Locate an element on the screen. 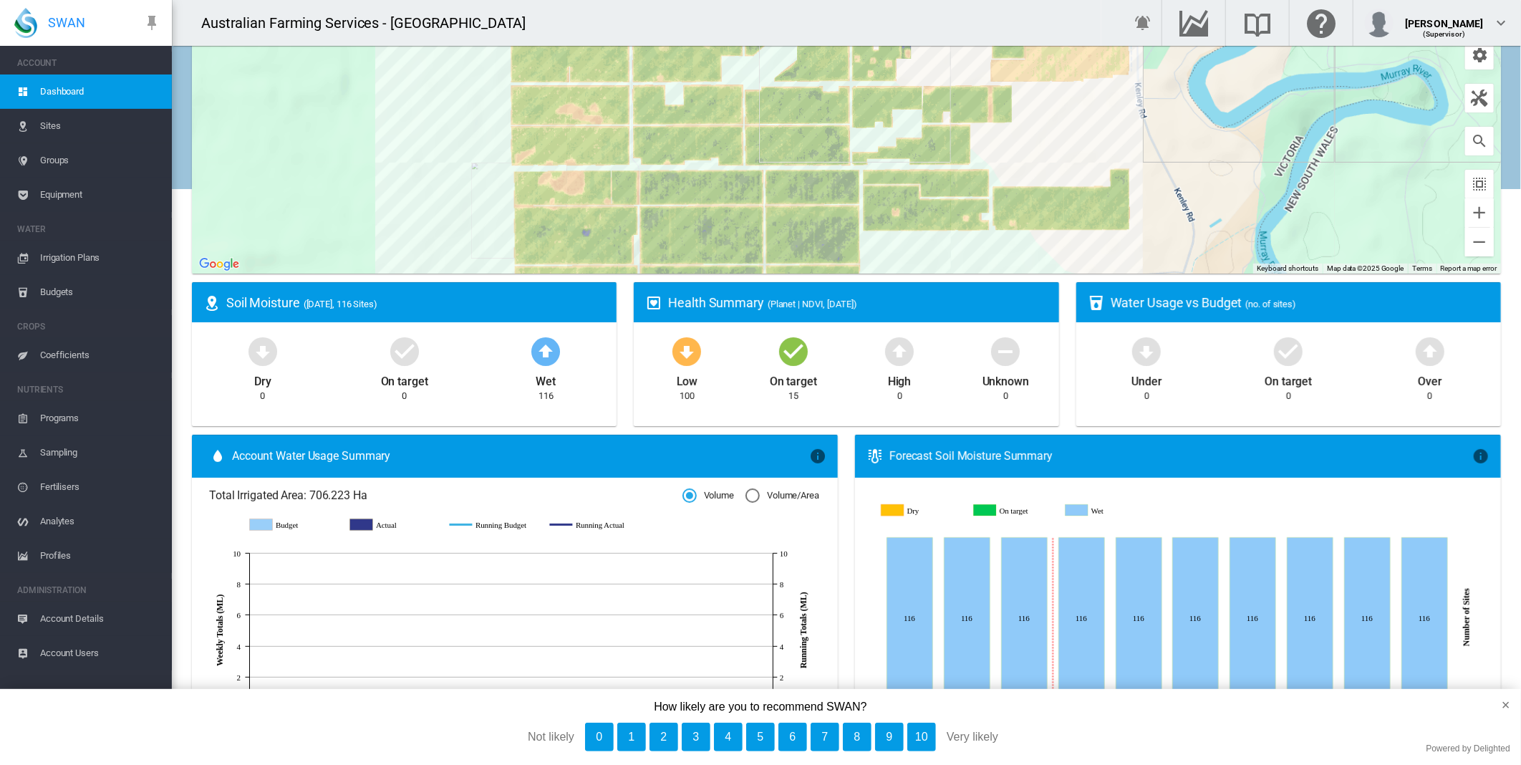 The height and width of the screenshot is (765, 1521). tspan: Weekly Totals (ML) is located at coordinates (220, 630).